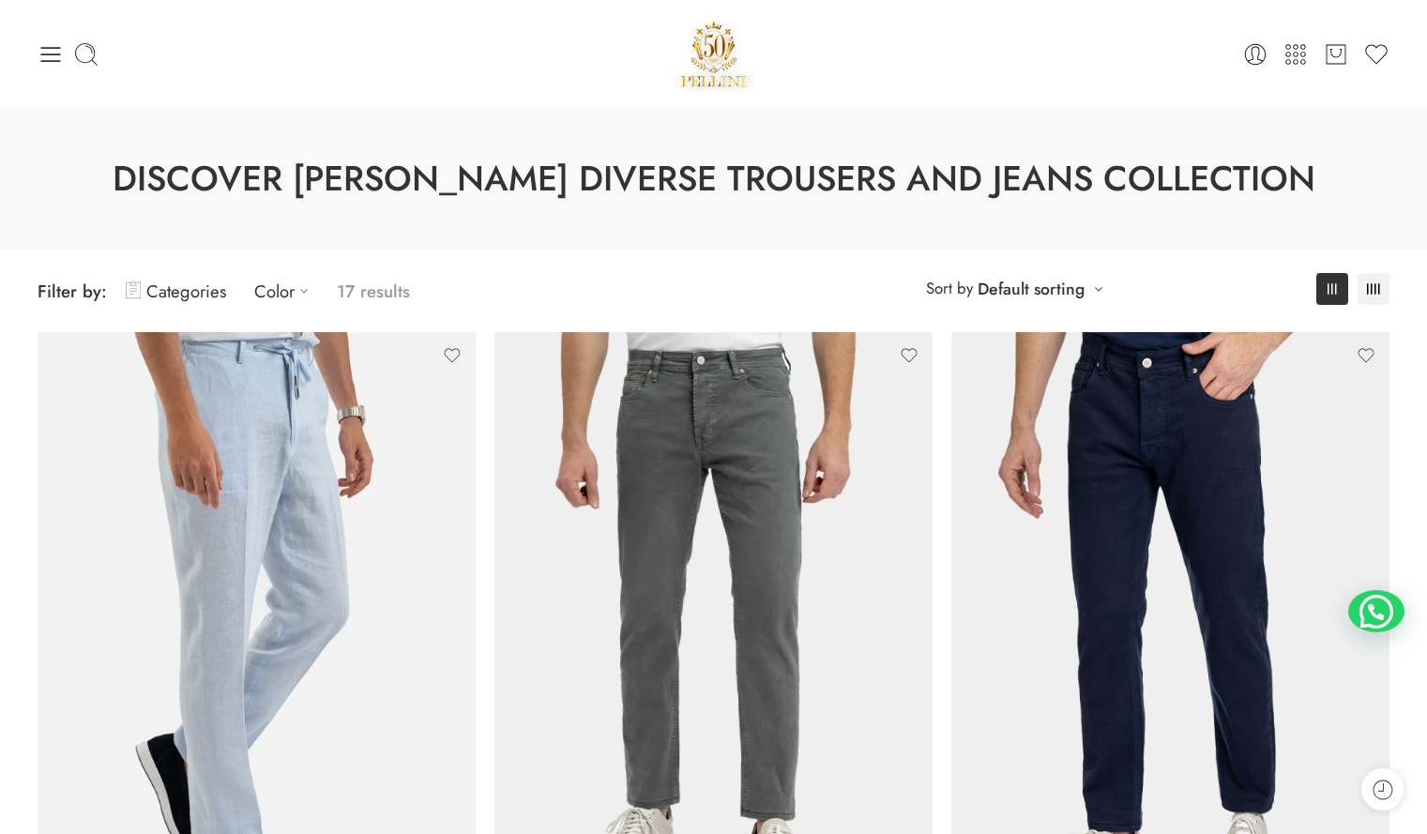 The width and height of the screenshot is (1427, 834). What do you see at coordinates (1376, 54) in the screenshot?
I see `a: Wishlist` at bounding box center [1376, 54].